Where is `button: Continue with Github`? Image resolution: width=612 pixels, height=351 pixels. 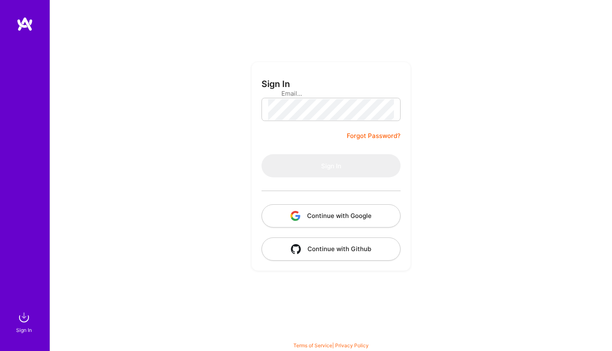
button: Continue with Github is located at coordinates (331, 249).